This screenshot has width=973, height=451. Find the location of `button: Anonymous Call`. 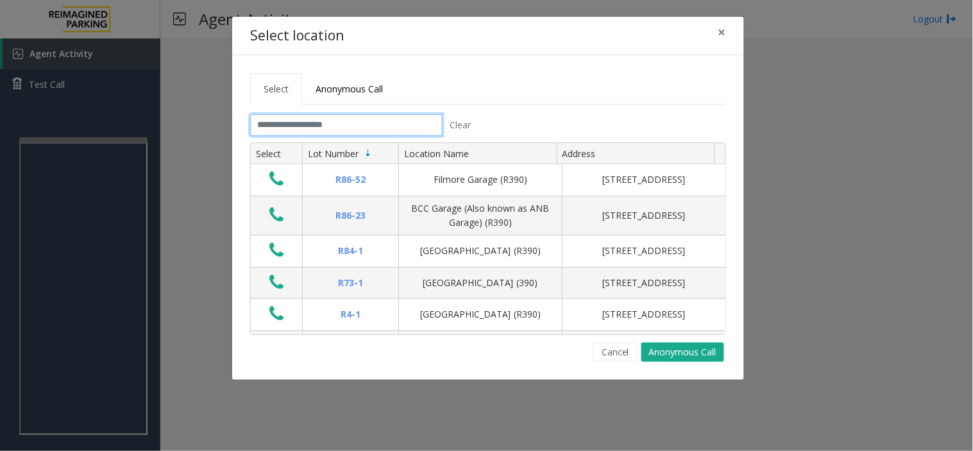

button: Anonymous Call is located at coordinates (683, 352).